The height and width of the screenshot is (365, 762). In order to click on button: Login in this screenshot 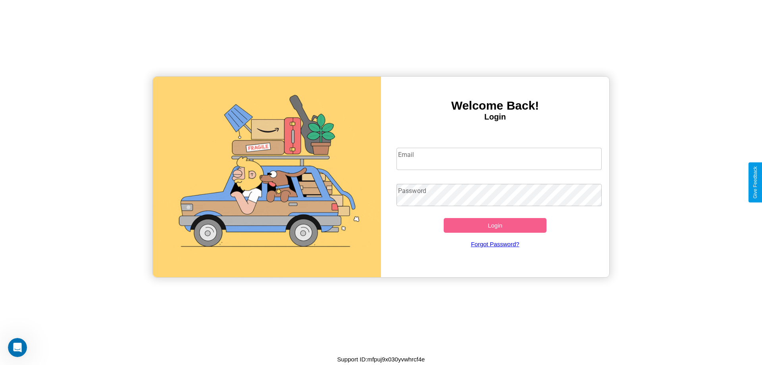, I will do `click(495, 225)`.